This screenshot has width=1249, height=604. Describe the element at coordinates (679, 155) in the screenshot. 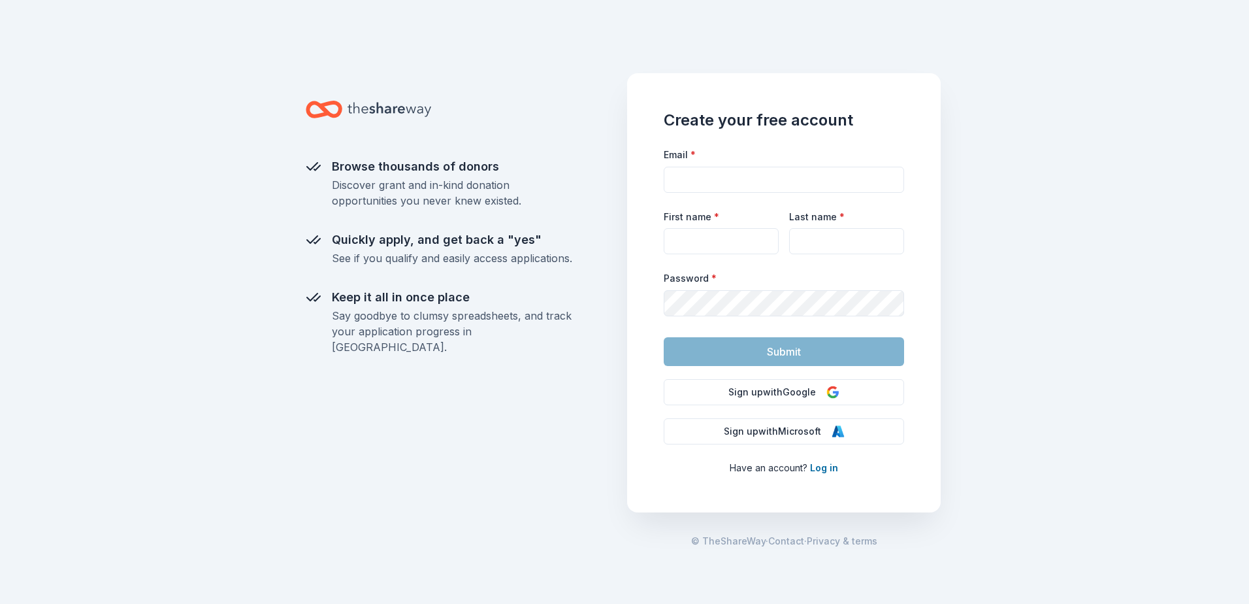

I see `label: Email` at that location.